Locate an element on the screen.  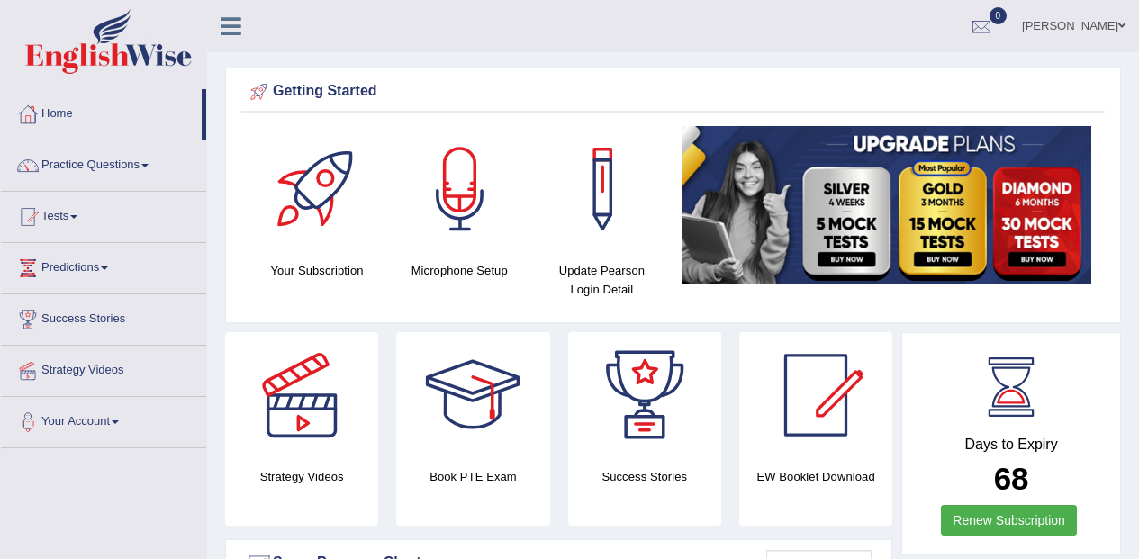
h4: Update Pearson Login Detail is located at coordinates (601, 280).